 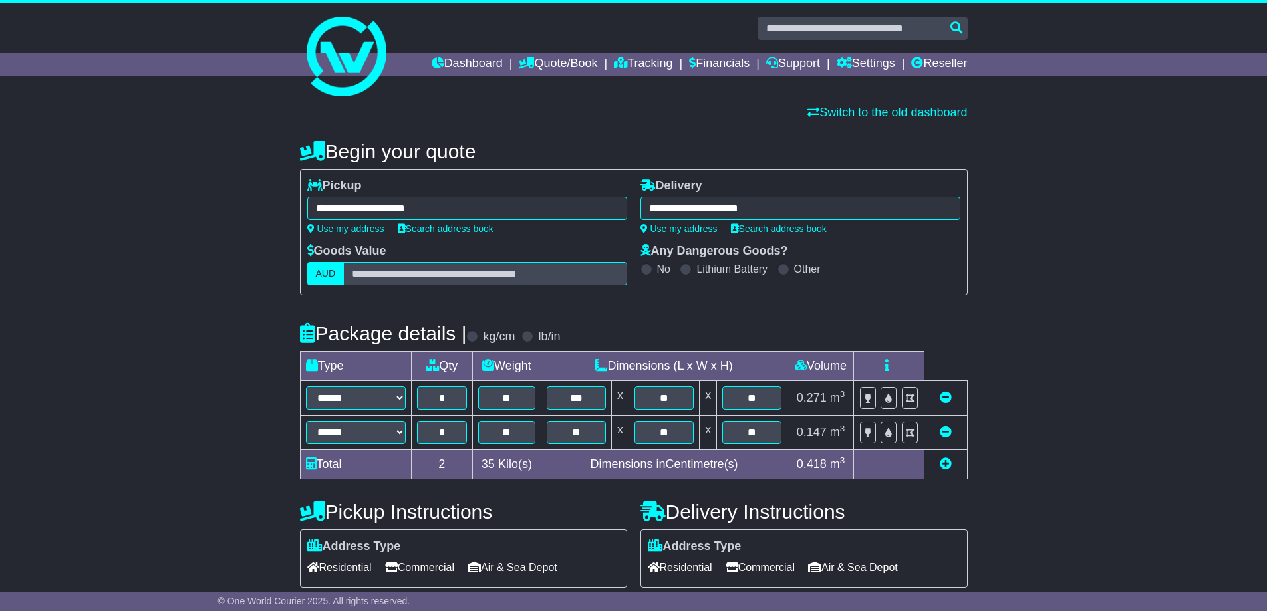 I want to click on label: Pickup, so click(x=334, y=186).